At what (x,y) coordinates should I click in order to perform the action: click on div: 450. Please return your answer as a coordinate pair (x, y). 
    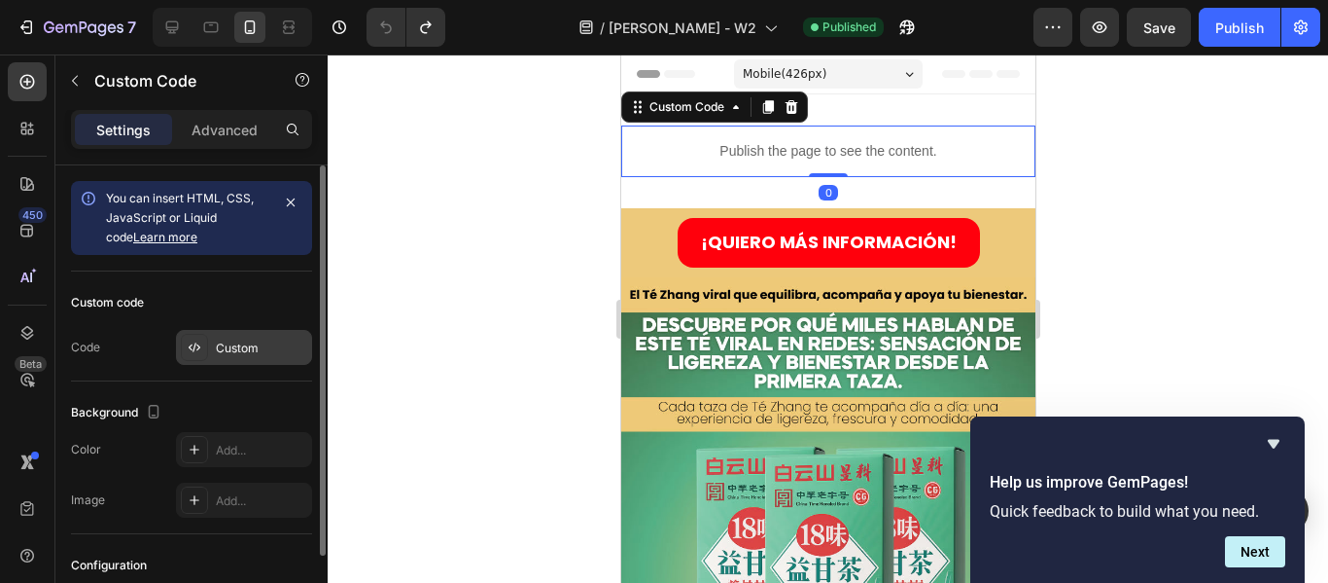
    Looking at the image, I should click on (32, 215).